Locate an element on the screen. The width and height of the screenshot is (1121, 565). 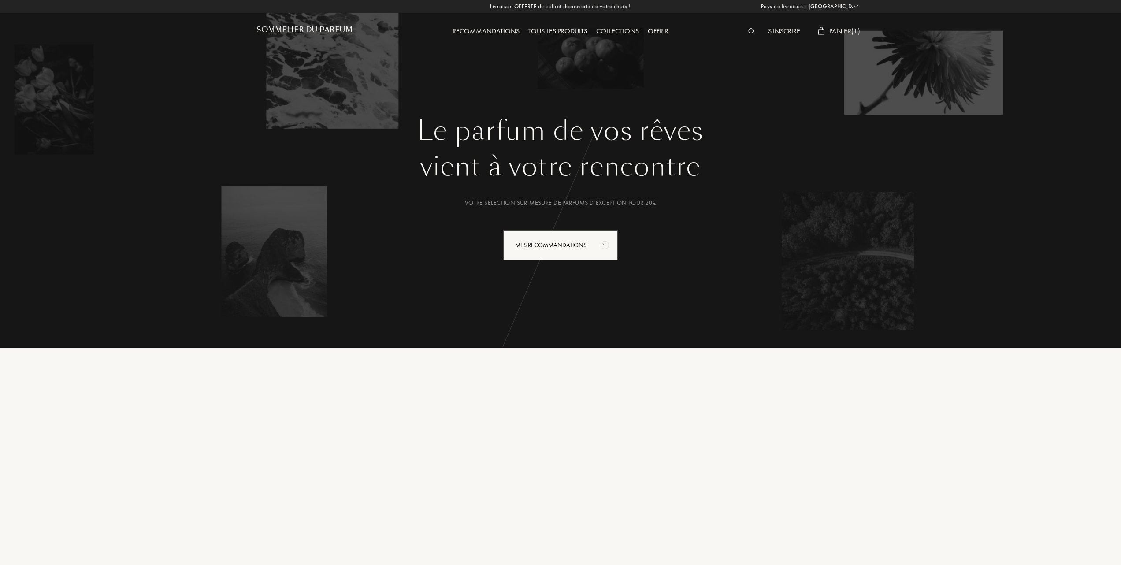
a: Mes Recommandationsanimation is located at coordinates (560, 245).